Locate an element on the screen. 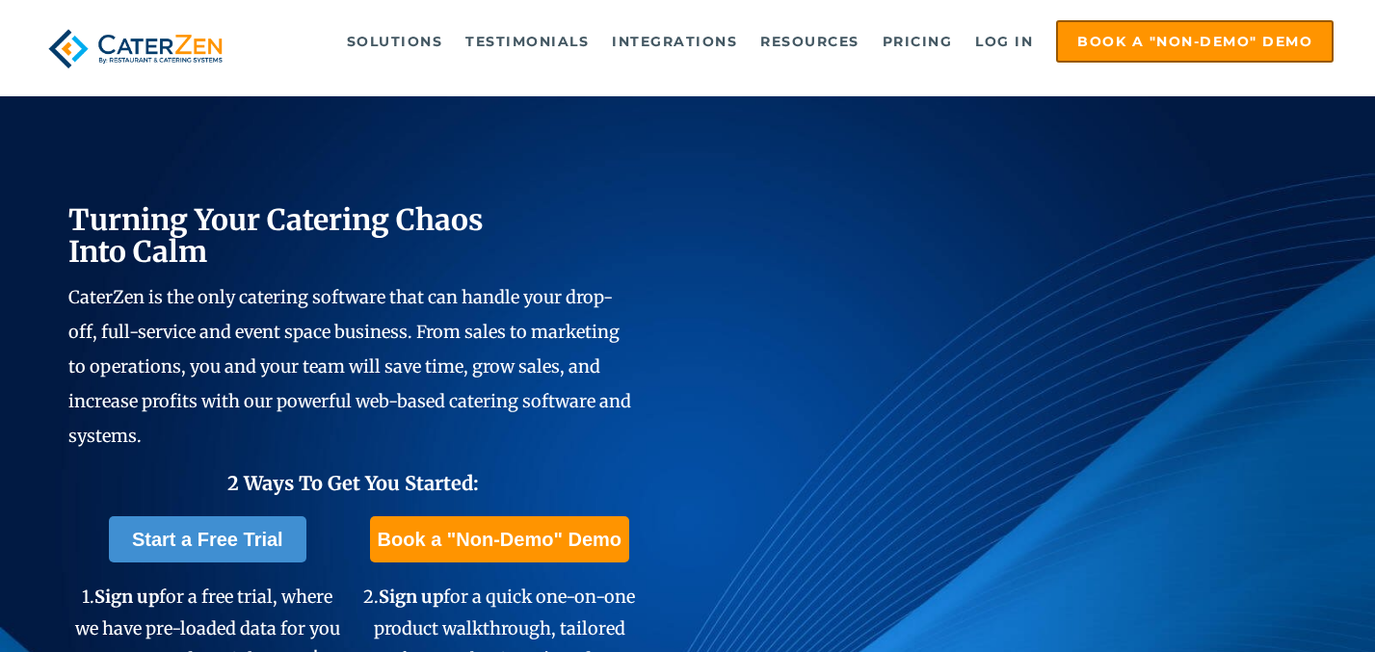 This screenshot has height=652, width=1375. a: Pricing is located at coordinates (917, 41).